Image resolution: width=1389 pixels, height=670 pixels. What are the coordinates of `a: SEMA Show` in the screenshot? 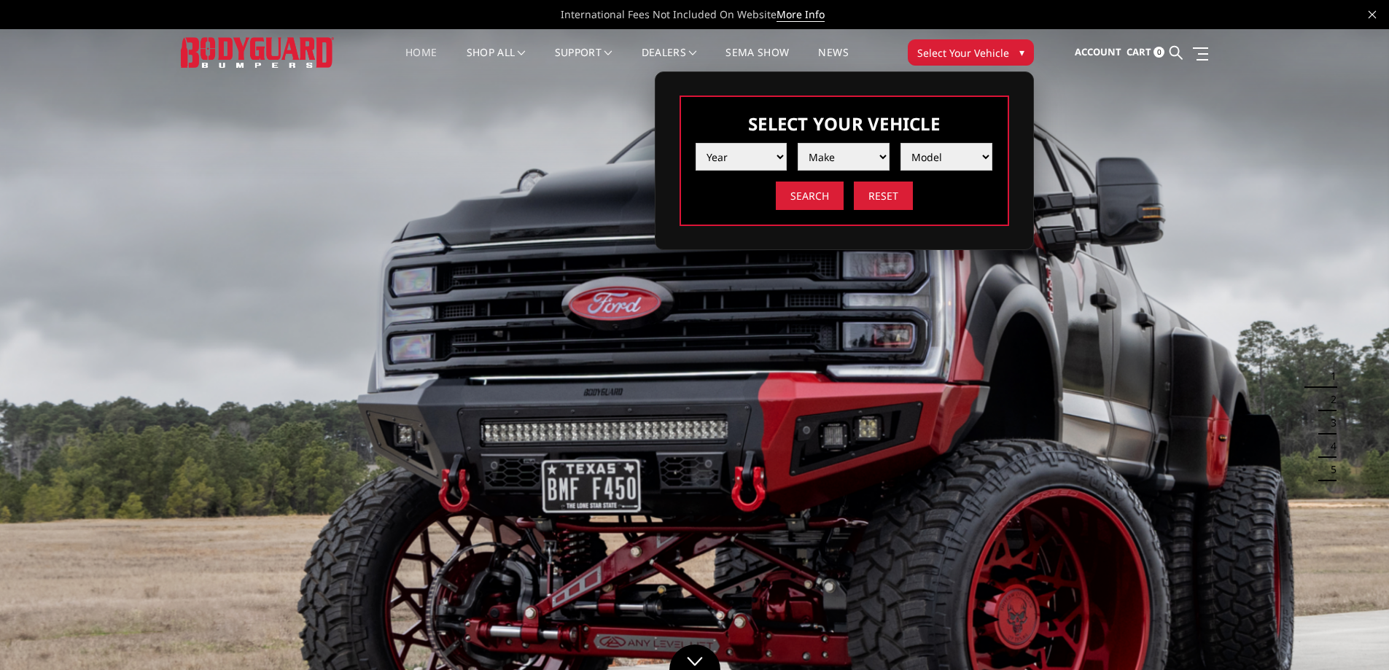 It's located at (757, 61).